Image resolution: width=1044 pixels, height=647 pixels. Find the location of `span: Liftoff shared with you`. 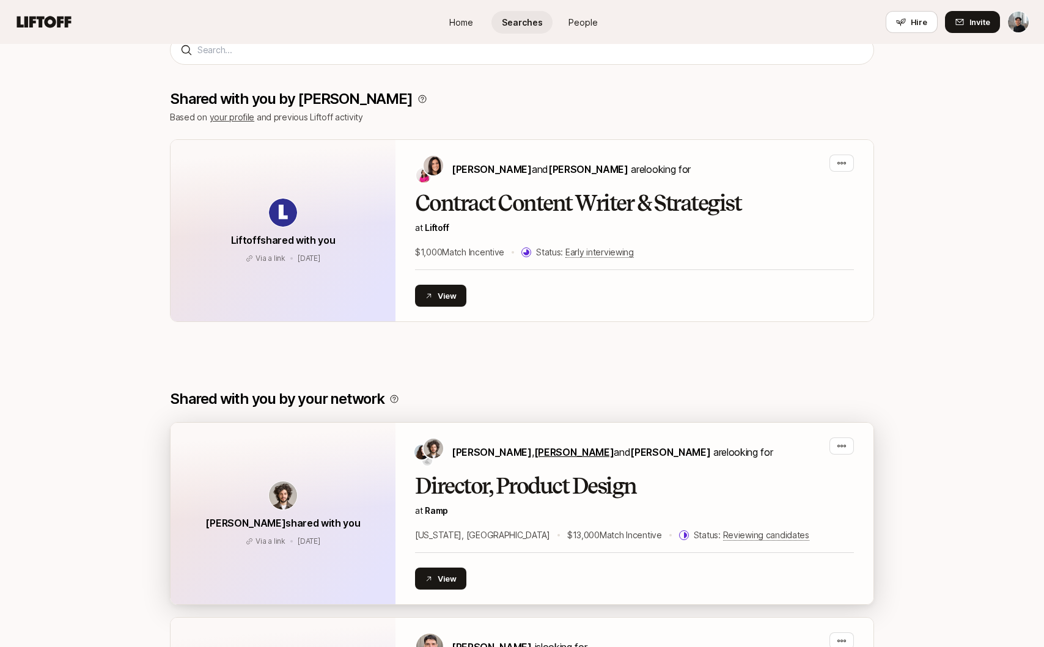

span: Liftoff shared with you is located at coordinates (283, 240).